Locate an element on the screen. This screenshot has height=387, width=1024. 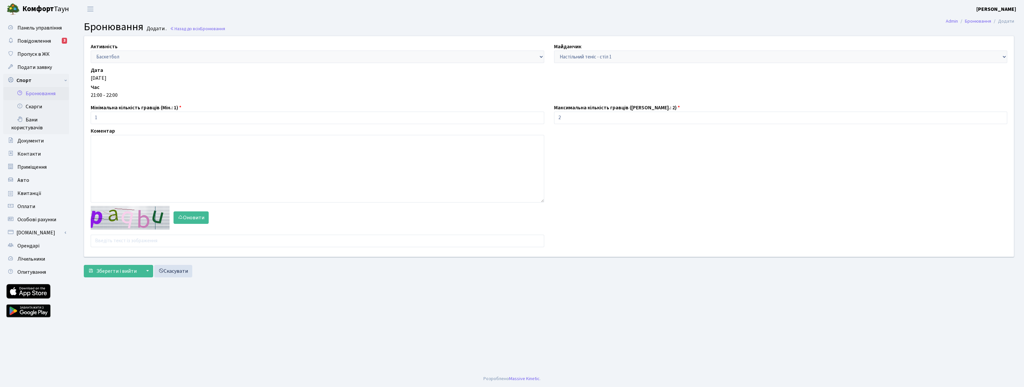
a: Повідомлення3 is located at coordinates (36, 41).